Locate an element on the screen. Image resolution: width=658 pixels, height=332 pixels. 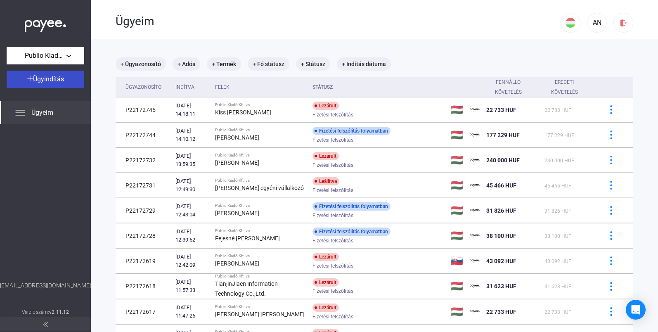
td: P22172619 is located at coordinates (144, 261).